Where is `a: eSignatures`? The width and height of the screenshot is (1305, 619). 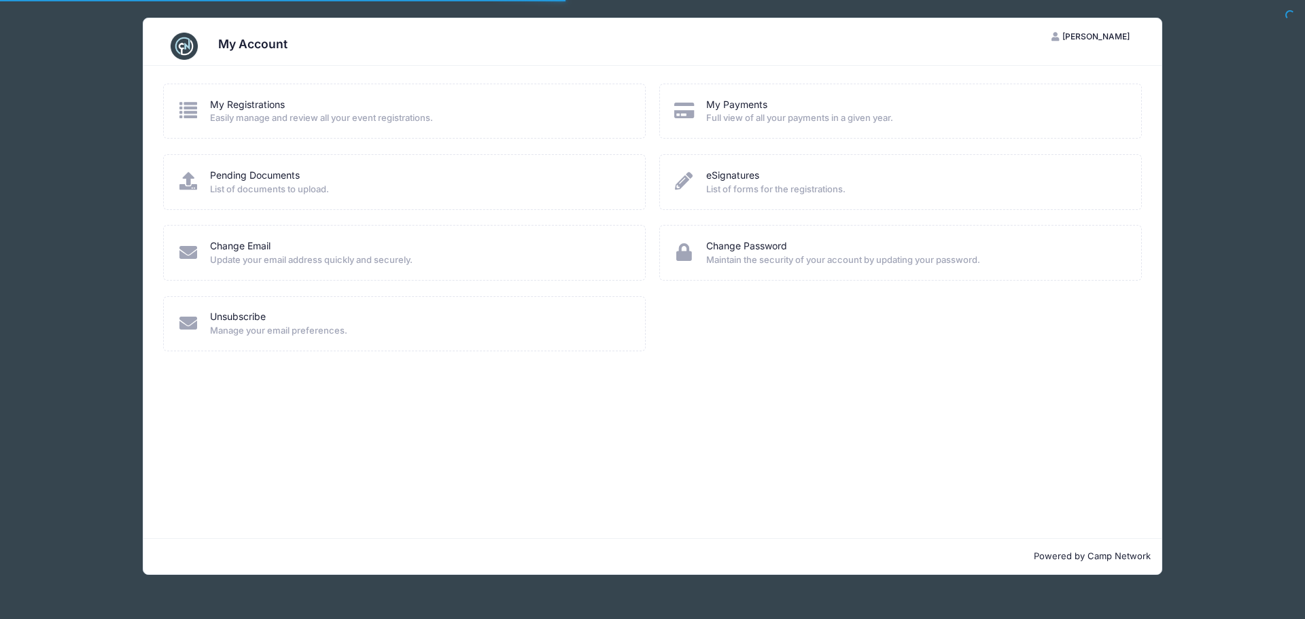 a: eSignatures is located at coordinates (733, 175).